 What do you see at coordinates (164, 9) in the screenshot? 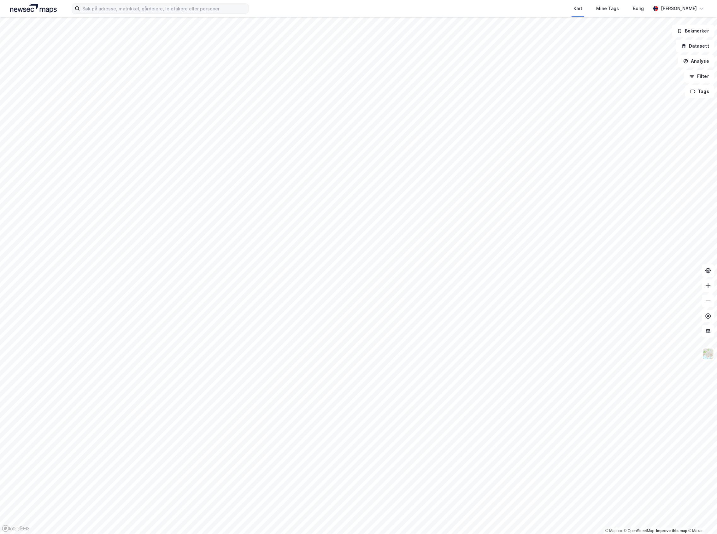
I see `input: Søk på adresse, matrikkel, gårdeiere, leietakere eller personer` at bounding box center [164, 9].